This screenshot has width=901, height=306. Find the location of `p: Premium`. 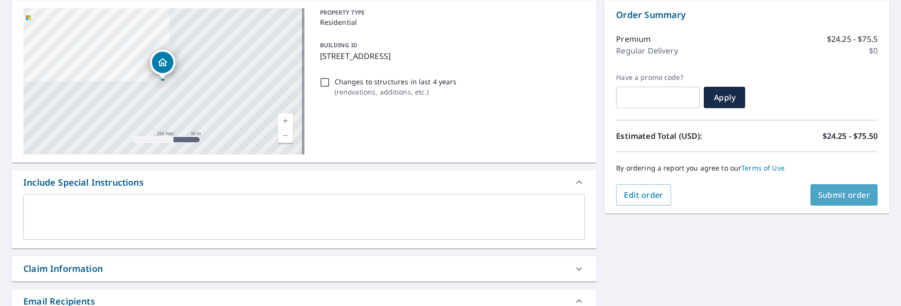

p: Premium is located at coordinates (633, 39).